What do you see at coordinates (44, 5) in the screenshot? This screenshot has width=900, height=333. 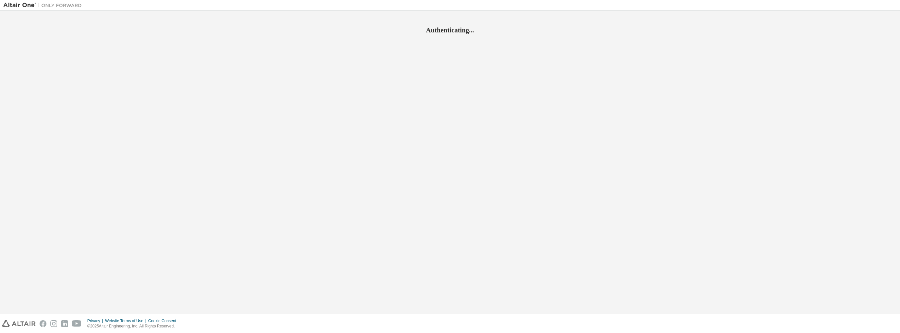 I see `img: Altair One` at bounding box center [44, 5].